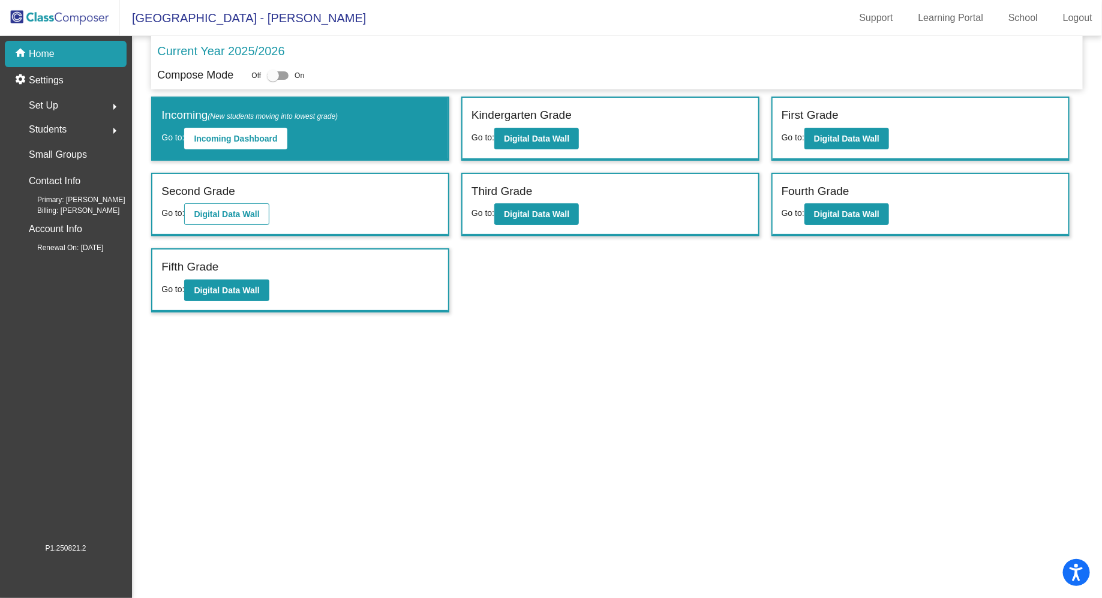  What do you see at coordinates (43, 106) in the screenshot?
I see `span: Set Up` at bounding box center [43, 106].